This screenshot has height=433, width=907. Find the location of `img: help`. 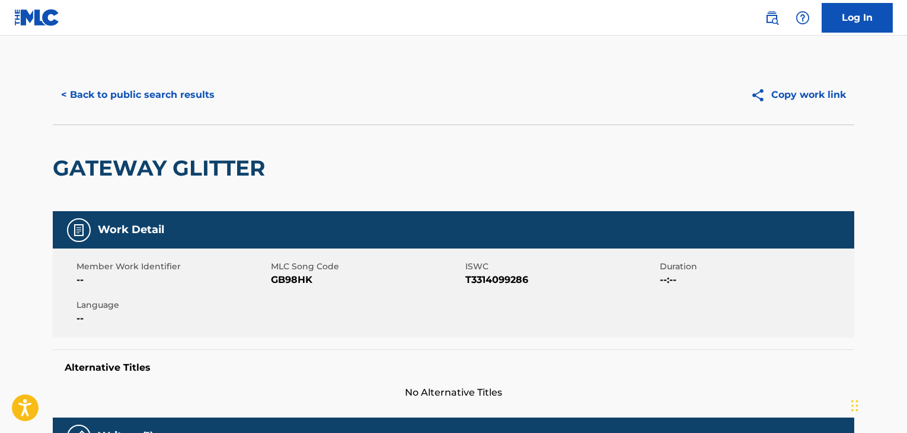

img: help is located at coordinates (803, 18).